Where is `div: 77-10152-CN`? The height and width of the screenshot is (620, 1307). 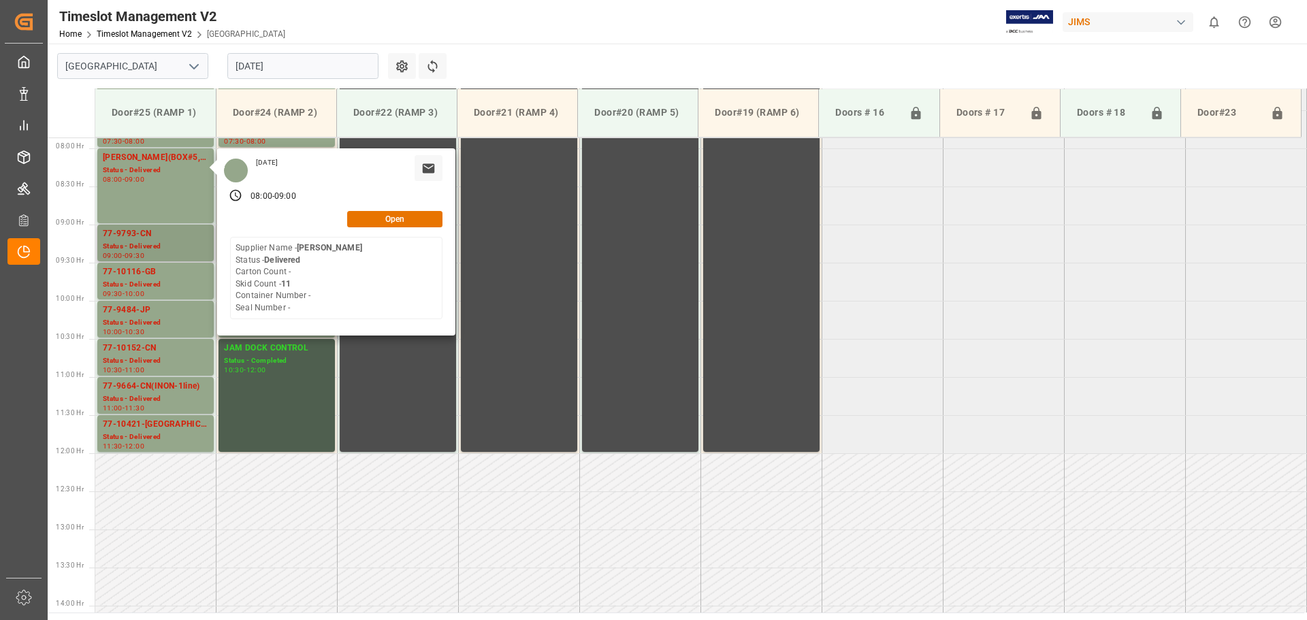
div: 77-10152-CN is located at coordinates (155, 349).